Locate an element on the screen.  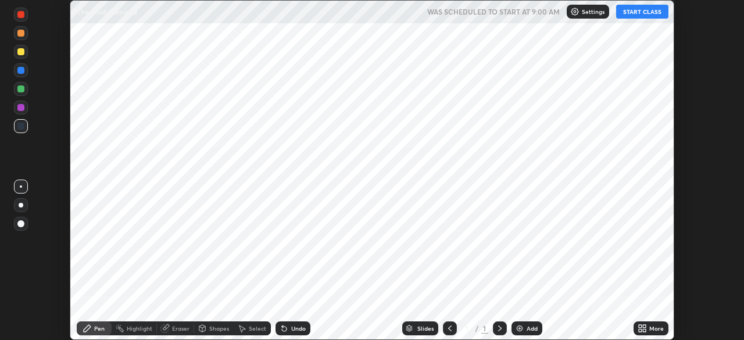
div: Add is located at coordinates (532, 329).